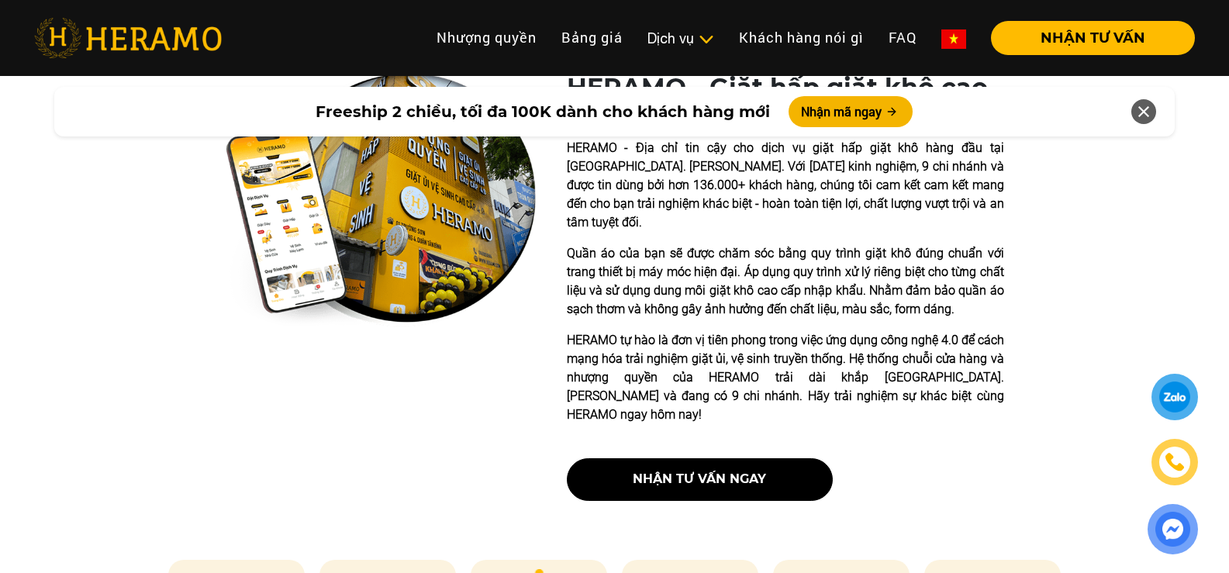 The width and height of the screenshot is (1229, 573). What do you see at coordinates (681, 38) in the screenshot?
I see `div: Dịch vụ` at bounding box center [681, 38].